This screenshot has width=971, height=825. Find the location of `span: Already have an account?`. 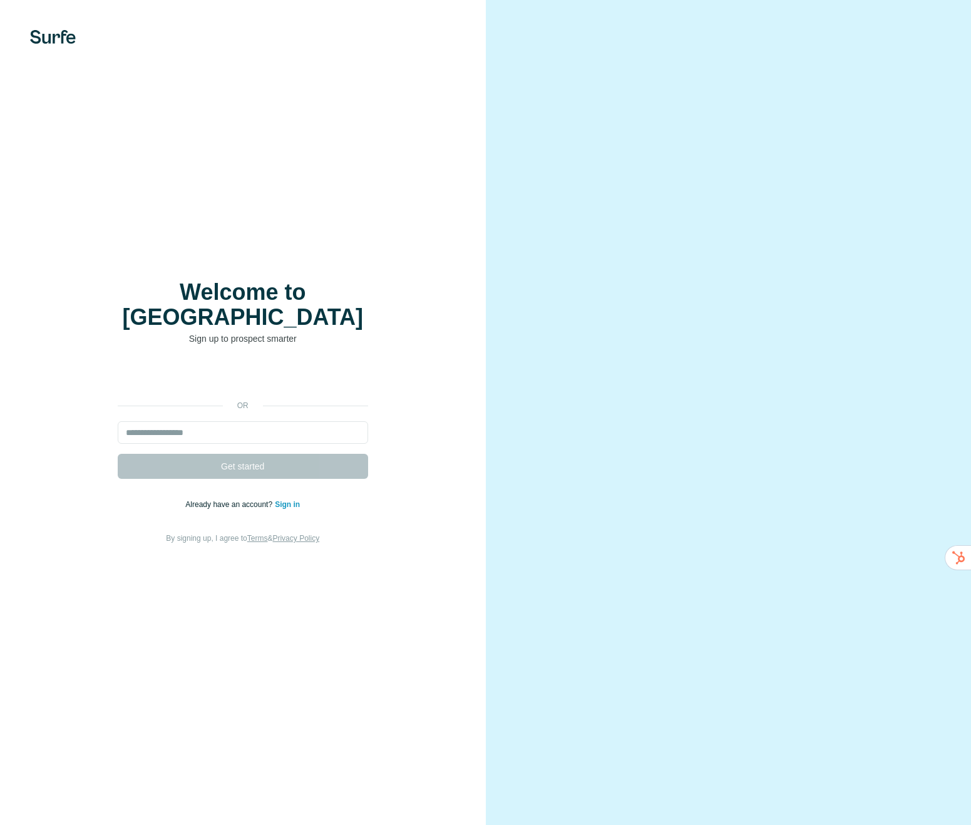

span: Already have an account? is located at coordinates (230, 505).